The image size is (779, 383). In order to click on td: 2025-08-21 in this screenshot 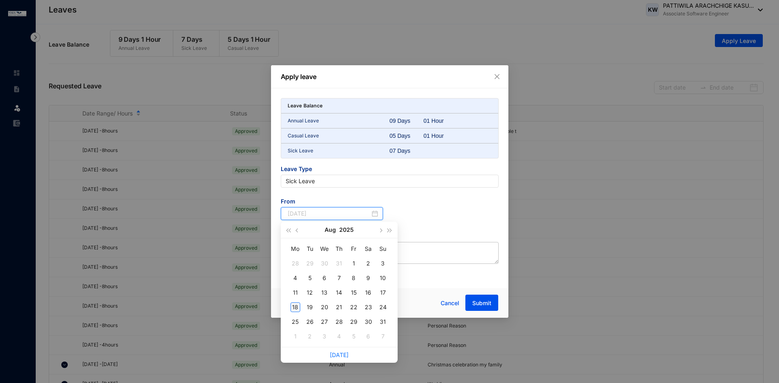, I will do `click(339, 308)`.